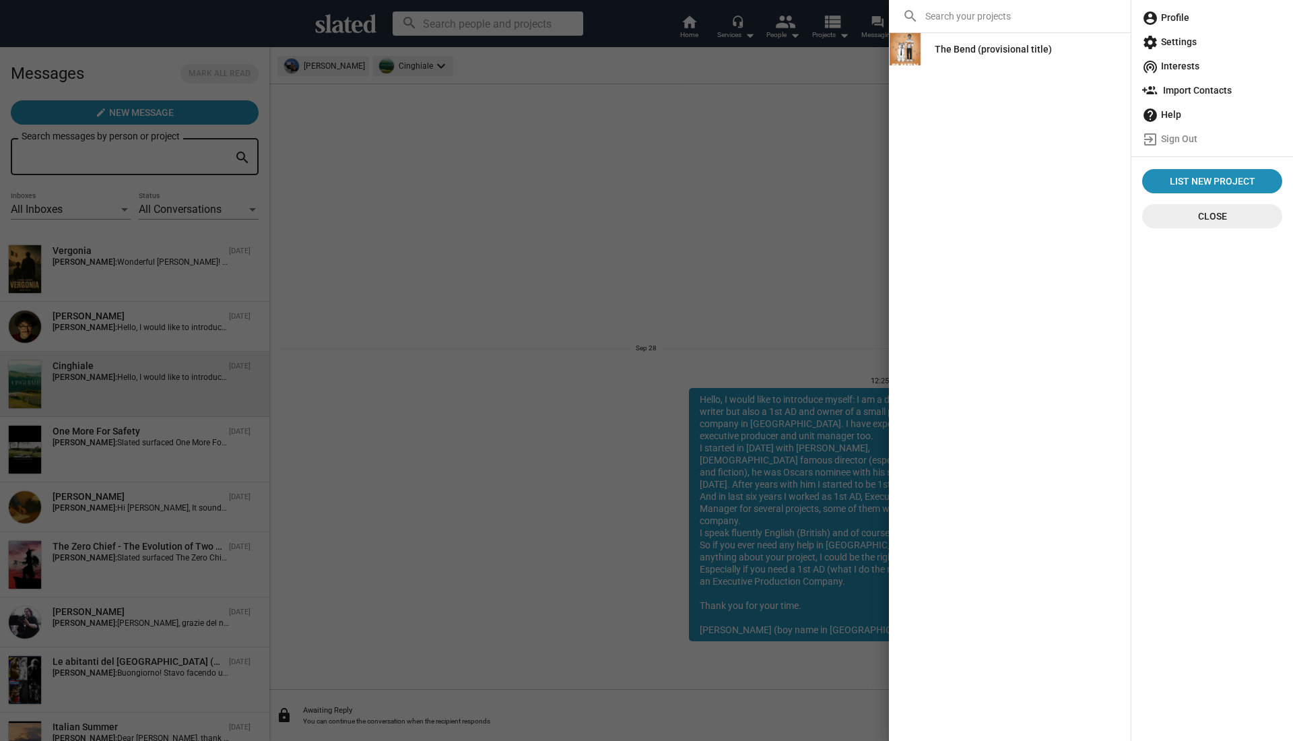 This screenshot has height=741, width=1293. What do you see at coordinates (1212, 42) in the screenshot?
I see `a: Settings` at bounding box center [1212, 42].